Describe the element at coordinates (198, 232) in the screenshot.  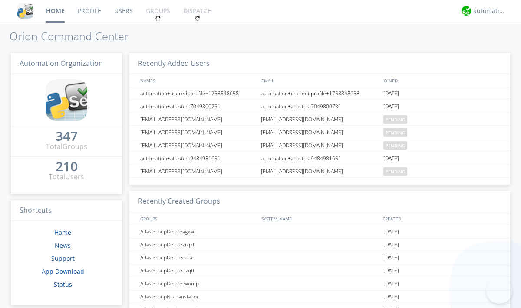
I see `div: AtlasGroupDeleteagxau` at that location.